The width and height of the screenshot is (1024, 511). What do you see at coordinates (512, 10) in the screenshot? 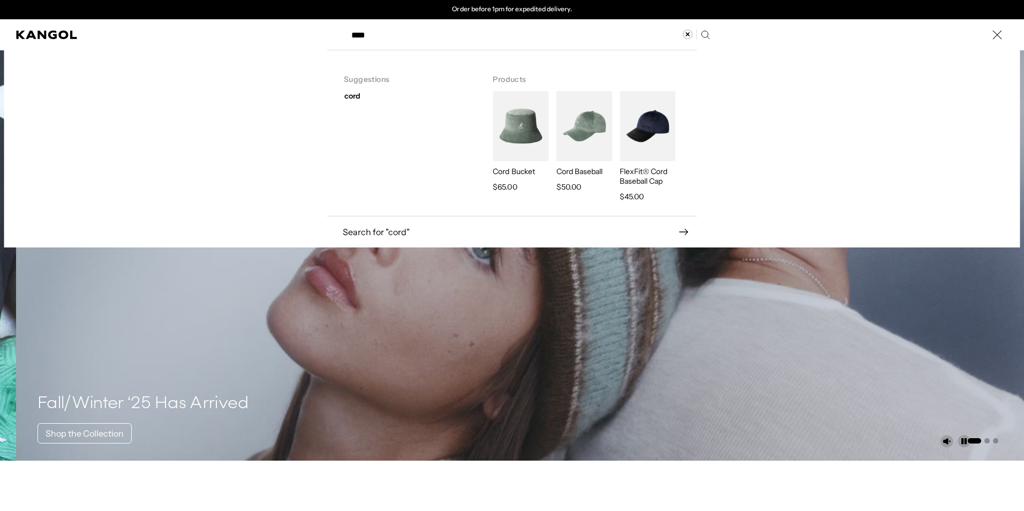
I see `div: 2 of 2` at bounding box center [512, 10].